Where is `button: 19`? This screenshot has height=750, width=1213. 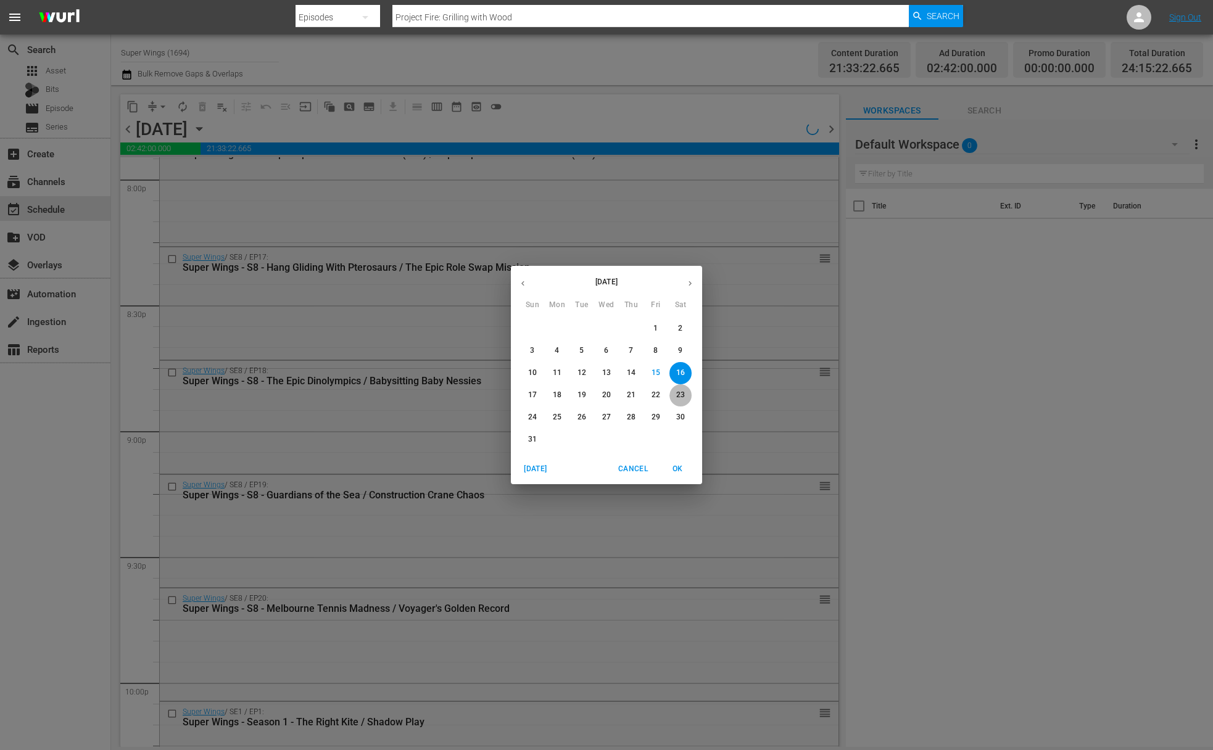 button: 19 is located at coordinates (582, 395).